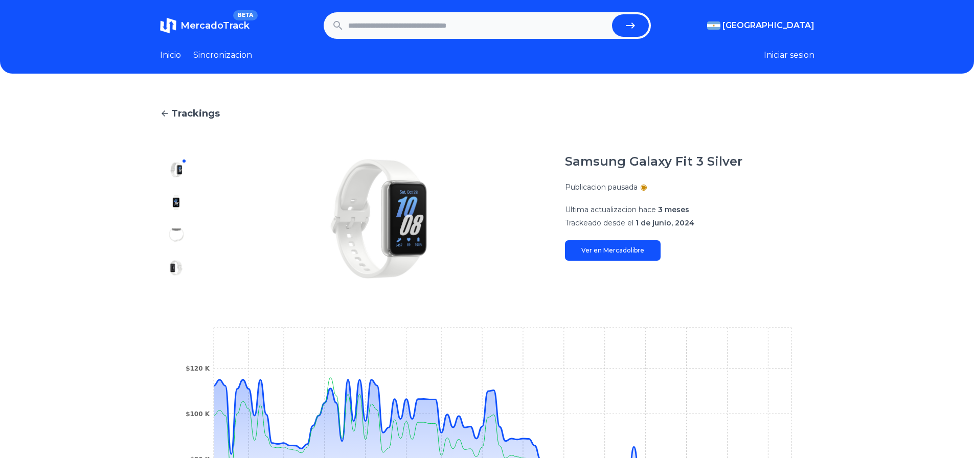 Image resolution: width=974 pixels, height=458 pixels. Describe the element at coordinates (223, 55) in the screenshot. I see `a: Sincronizacion` at that location.